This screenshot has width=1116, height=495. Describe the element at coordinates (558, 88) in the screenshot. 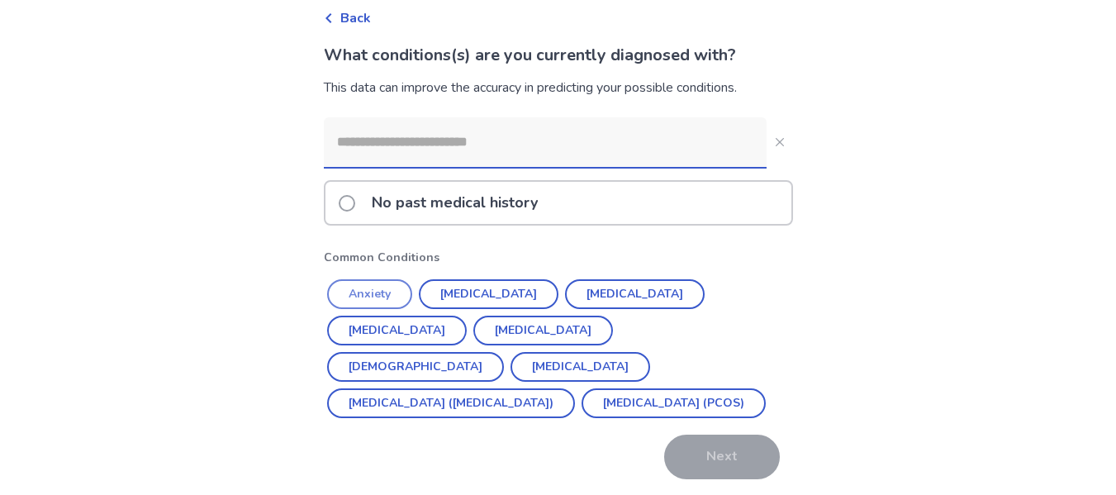

I see `div: This data can improve the accuracy in predicting your possible conditions.` at that location.